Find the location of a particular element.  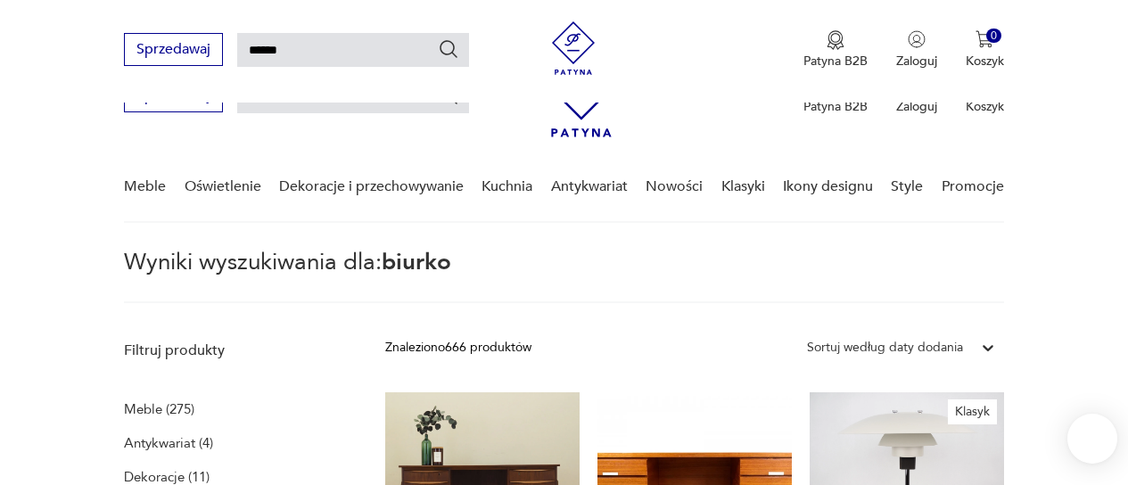

p: Meble (275) is located at coordinates (159, 409).